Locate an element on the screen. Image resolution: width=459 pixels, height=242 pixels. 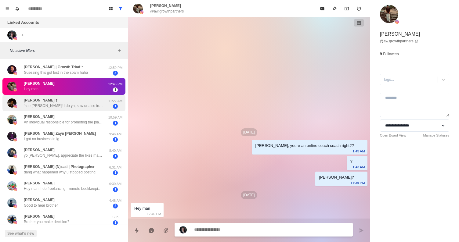
p: 4:48 AM is located at coordinates (115, 201).